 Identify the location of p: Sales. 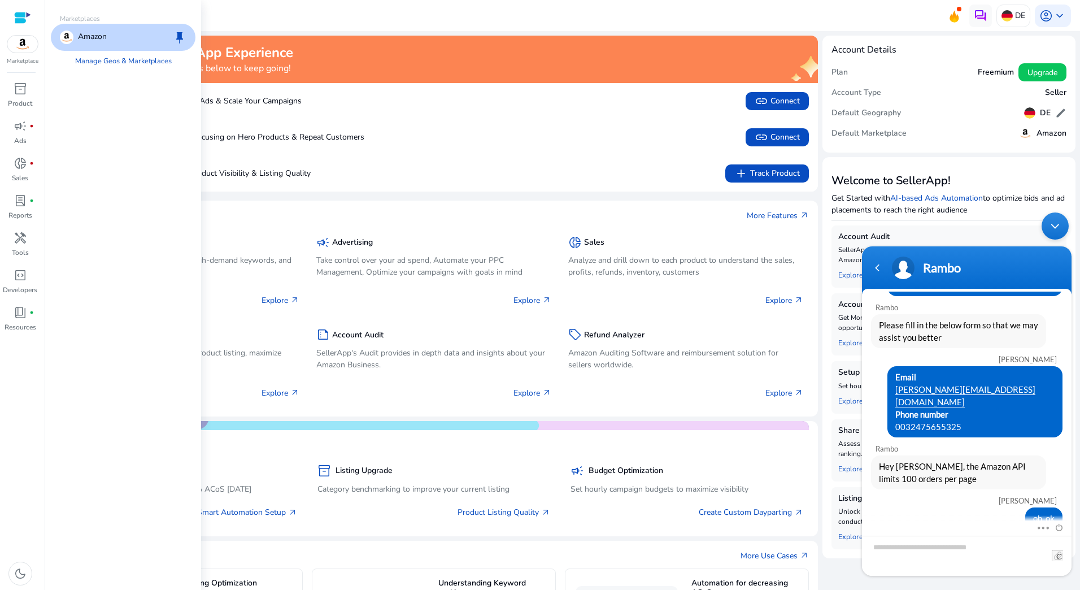
(20, 178).